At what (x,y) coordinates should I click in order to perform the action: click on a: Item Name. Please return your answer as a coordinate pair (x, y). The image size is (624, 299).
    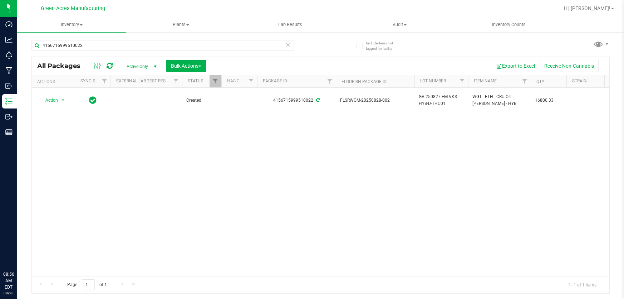
    Looking at the image, I should click on (486, 81).